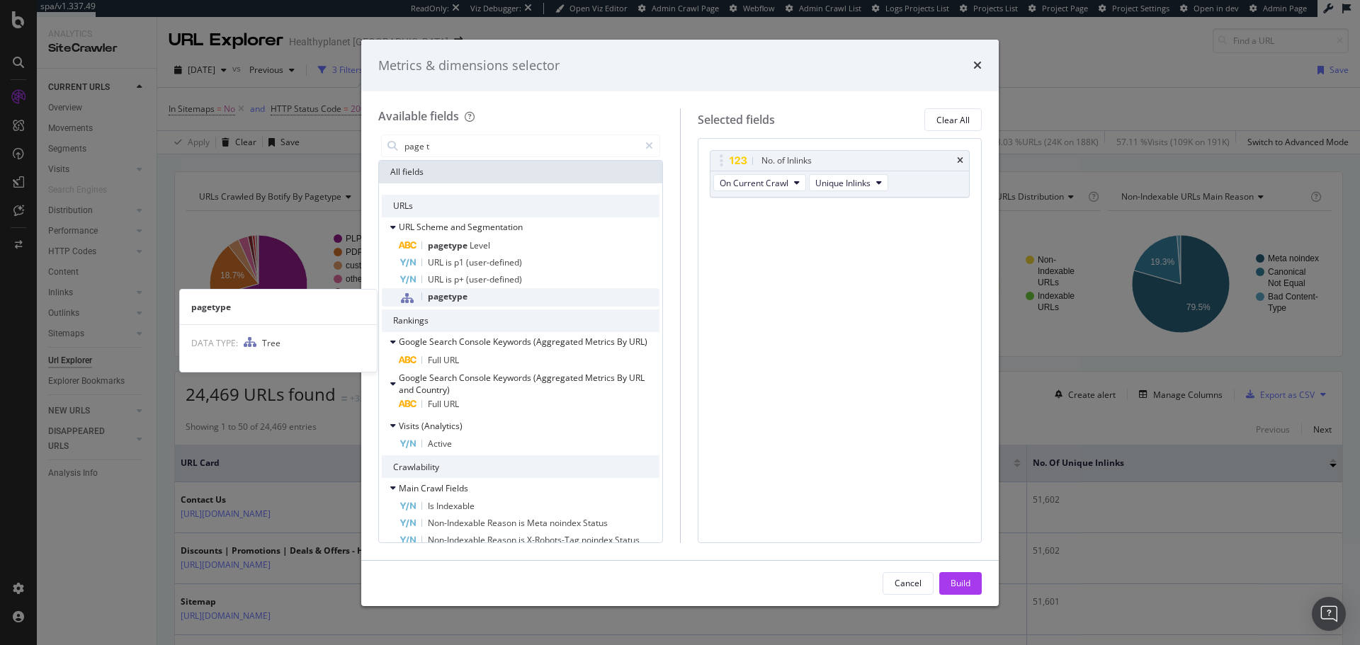 The width and height of the screenshot is (1360, 645). I want to click on span: Unique Inlinks, so click(843, 183).